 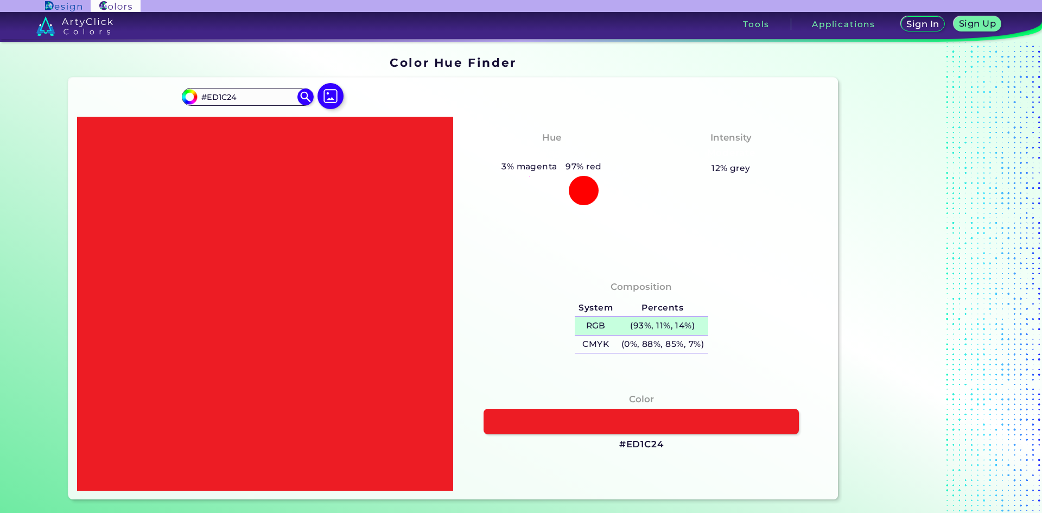 What do you see at coordinates (453, 62) in the screenshot?
I see `h1: Color Hue Finder` at bounding box center [453, 62].